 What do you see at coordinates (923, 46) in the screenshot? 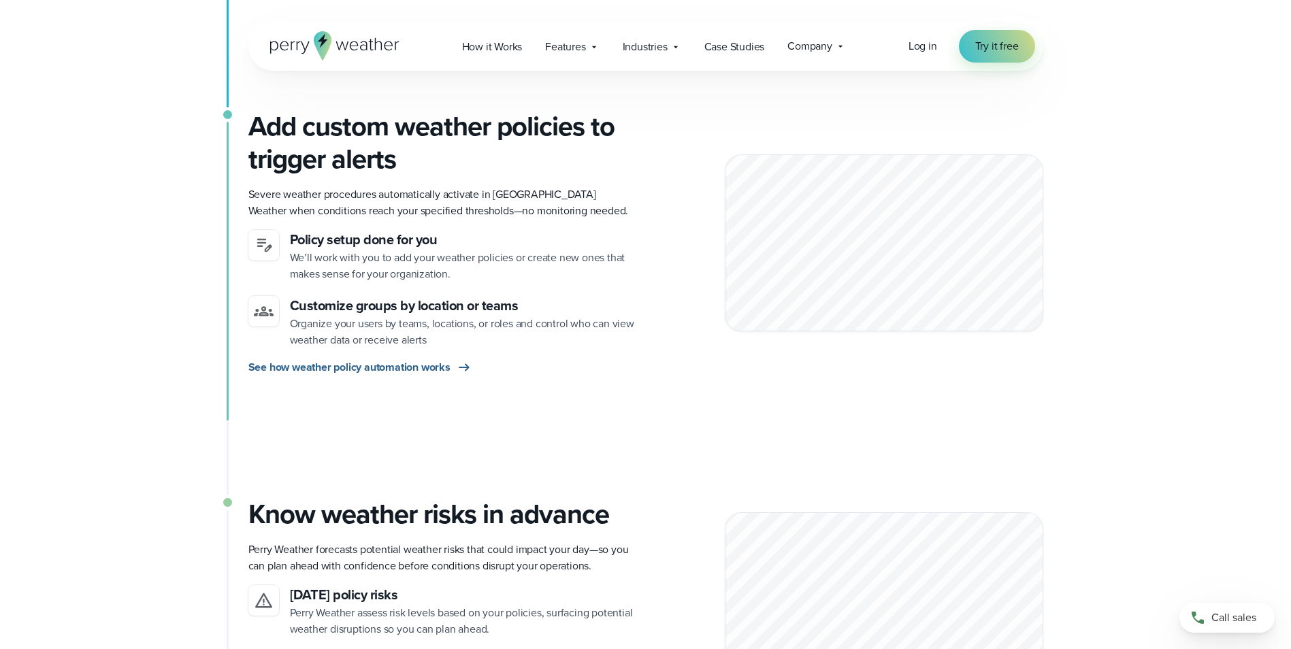
I see `span: Log in` at bounding box center [923, 46].